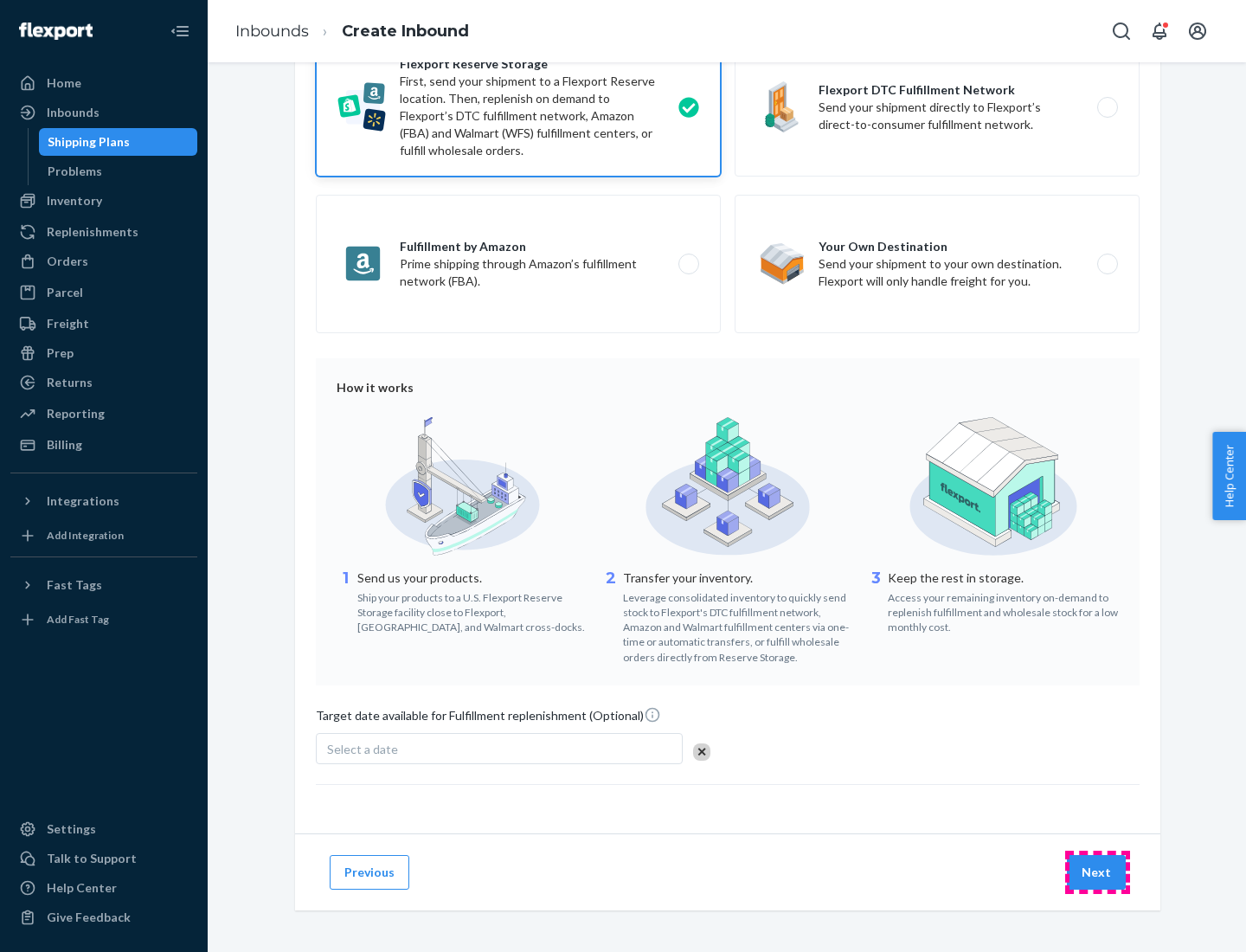  What do you see at coordinates (611, 616) in the screenshot?
I see `div: 2` at bounding box center [611, 616].